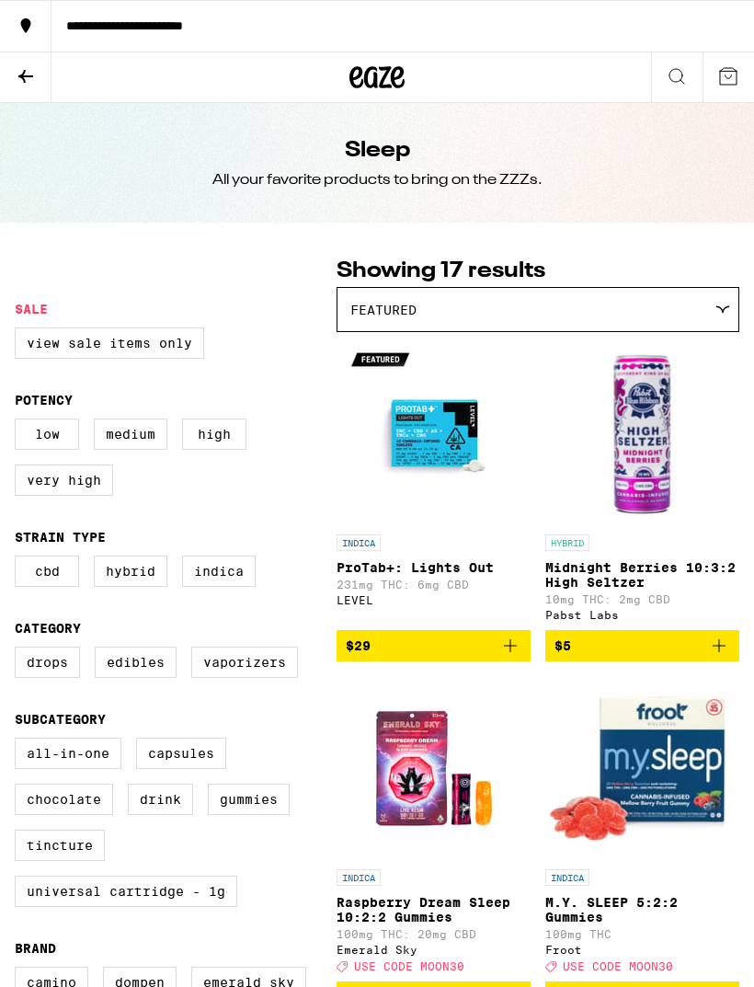  I want to click on a: Open page for ProTab+: Lights Out from LEVEL, so click(433, 486).